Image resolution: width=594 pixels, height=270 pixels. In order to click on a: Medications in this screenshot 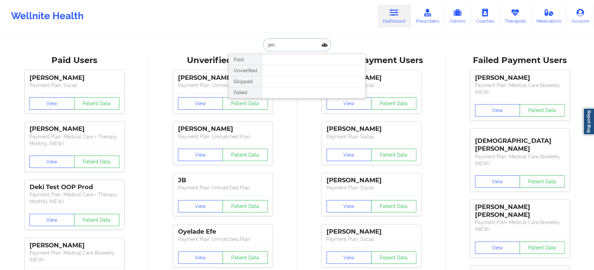, I will do `click(549, 16)`.